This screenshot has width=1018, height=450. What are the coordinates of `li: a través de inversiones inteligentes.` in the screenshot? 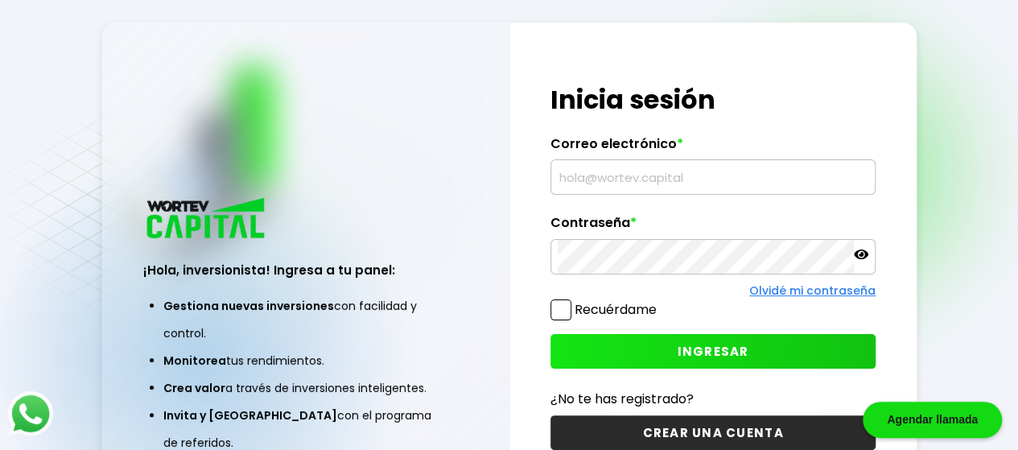 It's located at (306, 388).